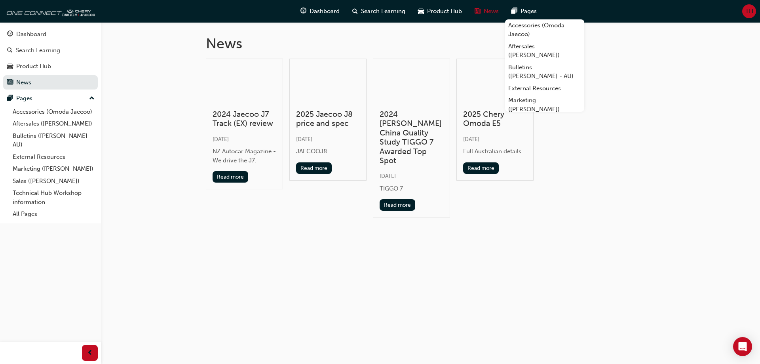  Describe the element at coordinates (325, 11) in the screenshot. I see `span: Dashboard` at that location.